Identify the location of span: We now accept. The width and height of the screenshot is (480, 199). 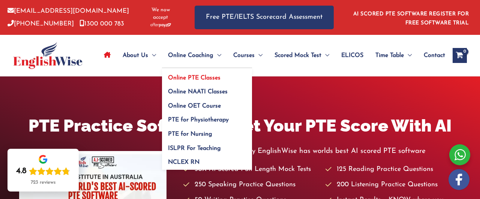
(160, 14).